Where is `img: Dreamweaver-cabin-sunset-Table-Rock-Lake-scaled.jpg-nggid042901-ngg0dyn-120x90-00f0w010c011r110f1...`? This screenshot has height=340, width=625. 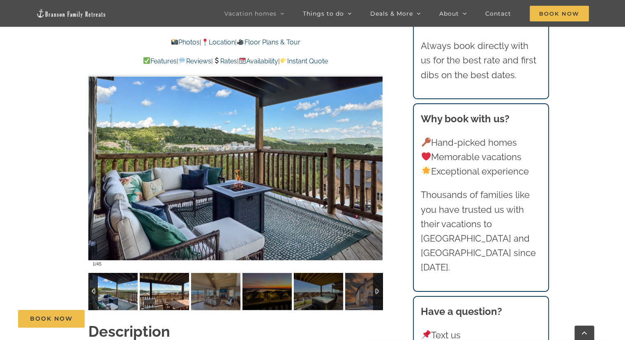
img: Dreamweaver-cabin-sunset-Table-Rock-Lake-scaled.jpg-nggid042901-ngg0dyn-120x90-00f0w010c011r110f1... is located at coordinates (267, 291).